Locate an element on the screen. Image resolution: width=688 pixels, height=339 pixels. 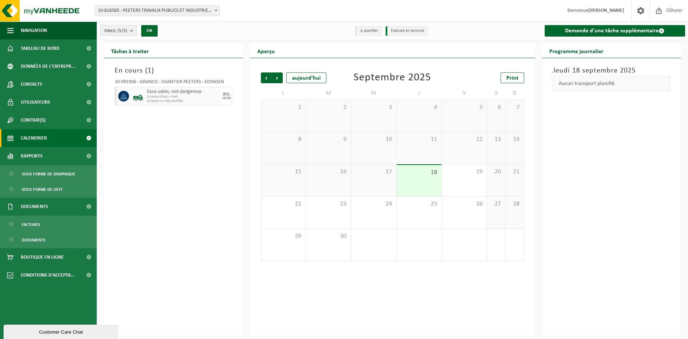
span: Print is located at coordinates (512, 78).